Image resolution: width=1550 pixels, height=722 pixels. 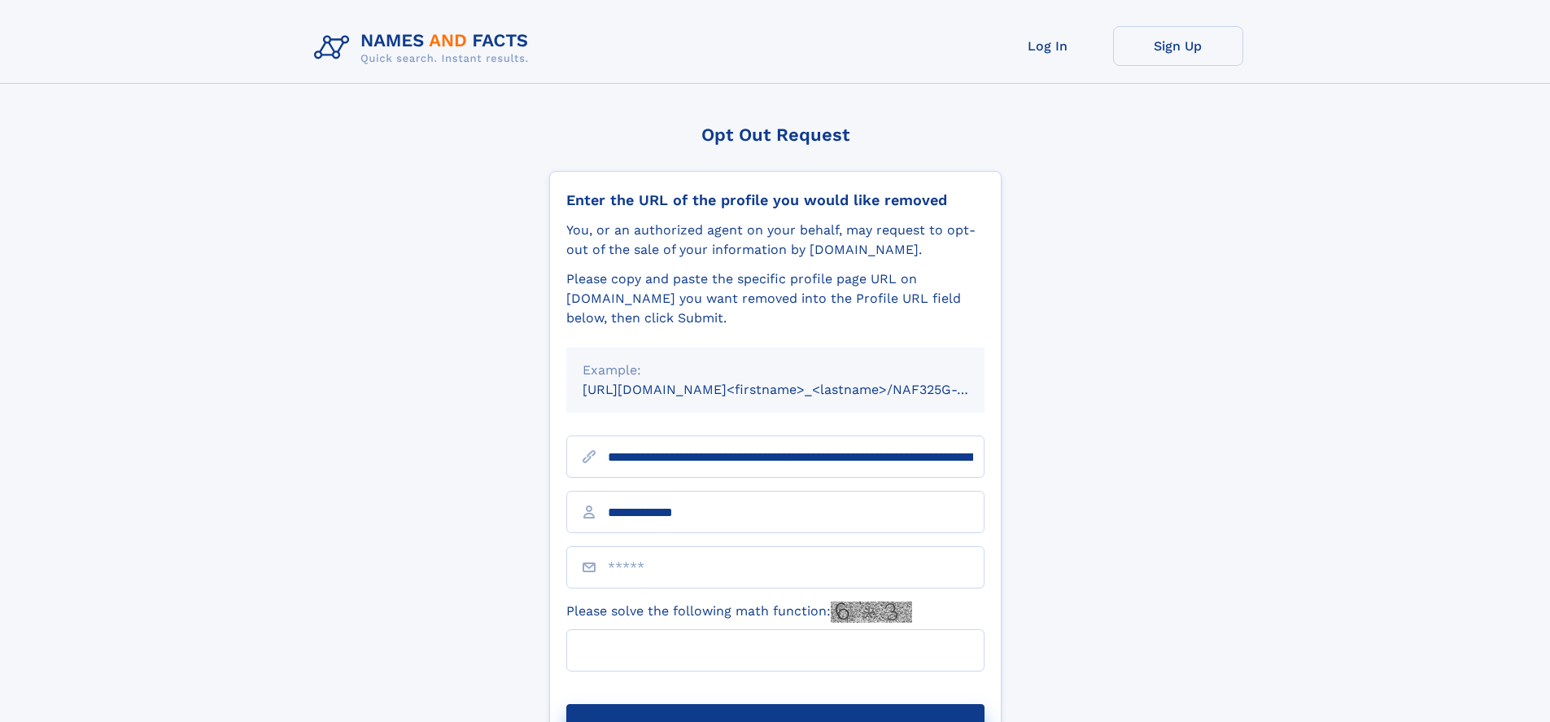 What do you see at coordinates (1048, 46) in the screenshot?
I see `a: Log In` at bounding box center [1048, 46].